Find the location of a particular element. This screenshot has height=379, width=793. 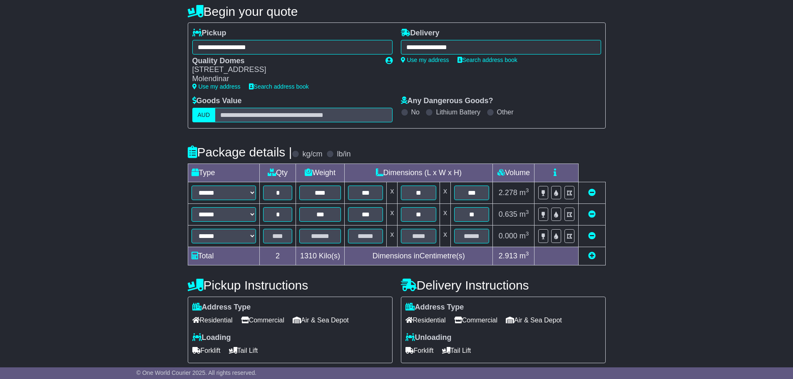

h4: Package details | is located at coordinates (240, 152).